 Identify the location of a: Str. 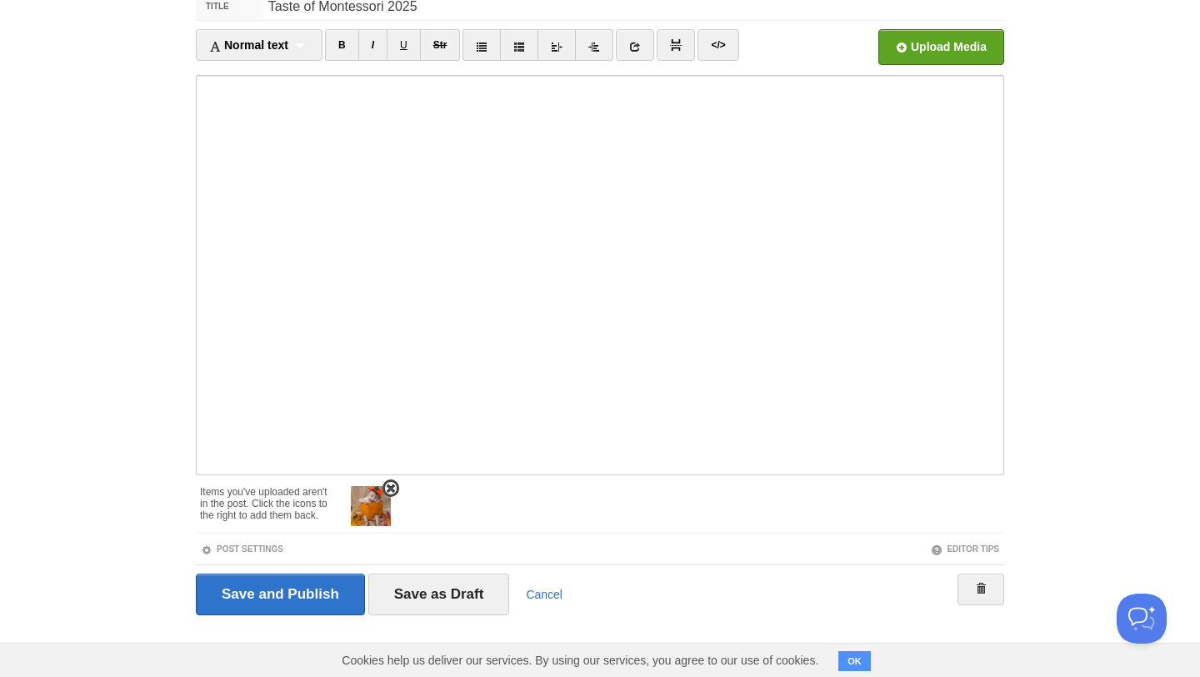
(440, 45).